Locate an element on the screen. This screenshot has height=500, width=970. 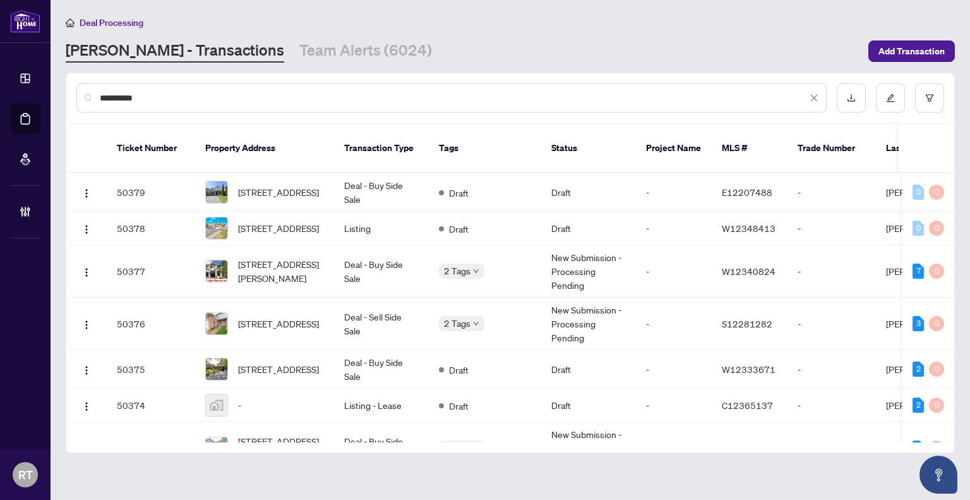
button: Add Transaction is located at coordinates (912, 51).